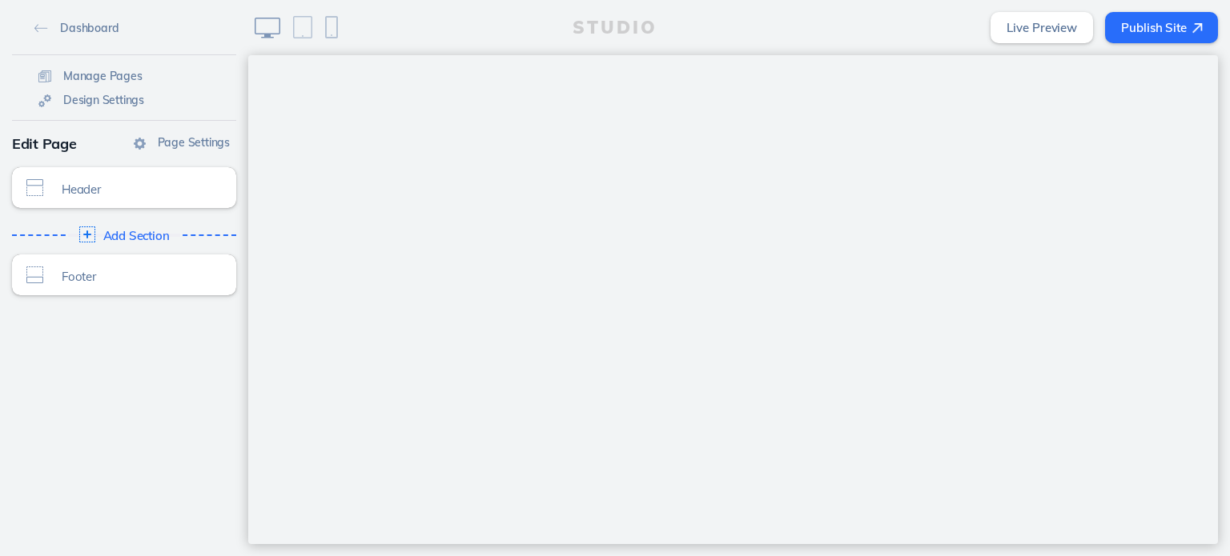  What do you see at coordinates (1041, 27) in the screenshot?
I see `a: Live Preview` at bounding box center [1041, 27].